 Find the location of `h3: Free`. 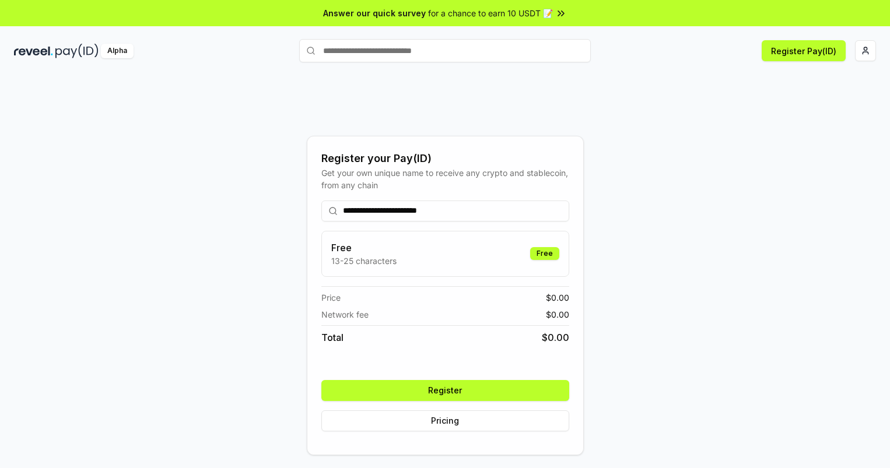

h3: Free is located at coordinates (364, 248).